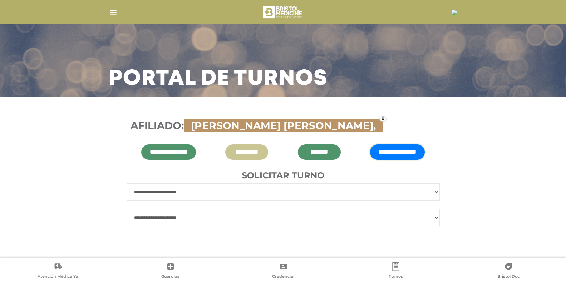  Describe the element at coordinates (283, 12) in the screenshot. I see `img: bristol-medicine-blanco.png` at that location.